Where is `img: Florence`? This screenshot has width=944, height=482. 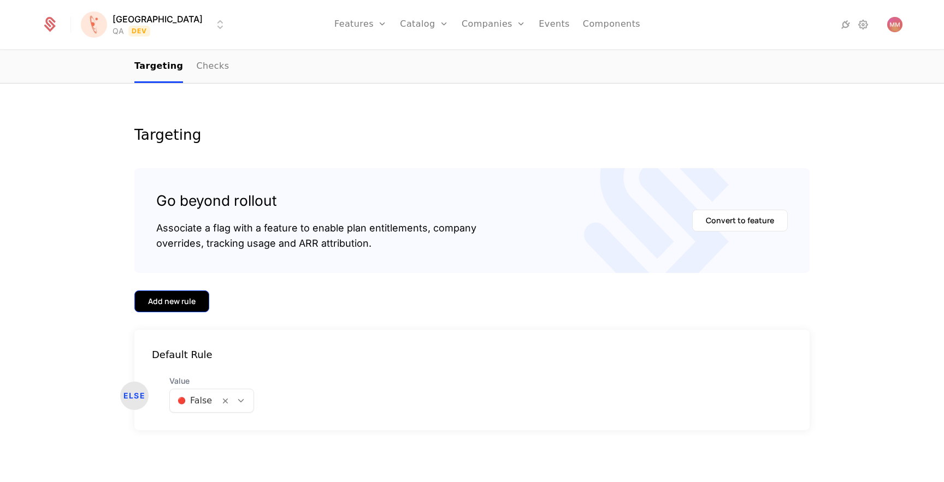
img: Florence is located at coordinates (94, 25).